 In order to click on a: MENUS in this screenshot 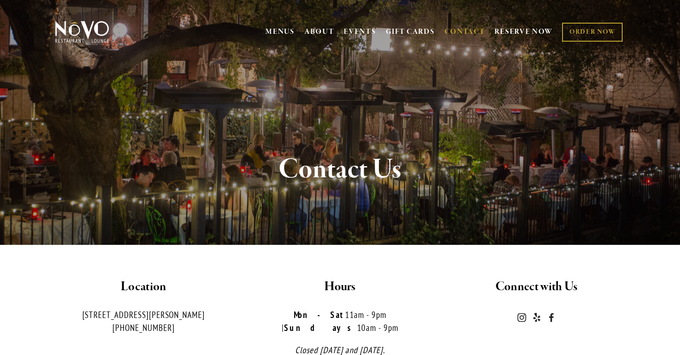, I will do `click(280, 32)`.